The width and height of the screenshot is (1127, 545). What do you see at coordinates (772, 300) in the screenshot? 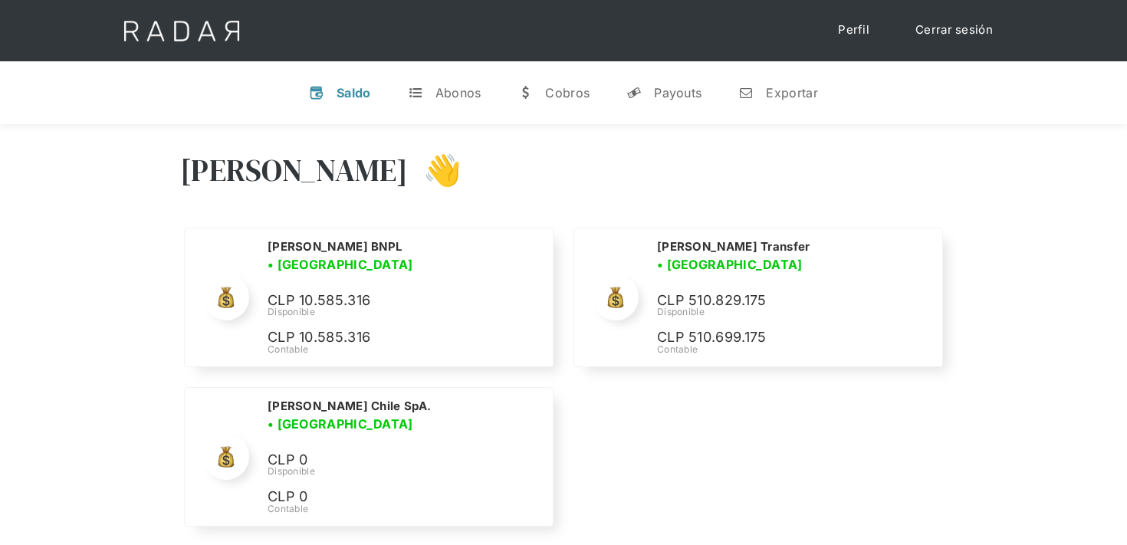
I see `p: CLP 510.829.175` at bounding box center [772, 300].